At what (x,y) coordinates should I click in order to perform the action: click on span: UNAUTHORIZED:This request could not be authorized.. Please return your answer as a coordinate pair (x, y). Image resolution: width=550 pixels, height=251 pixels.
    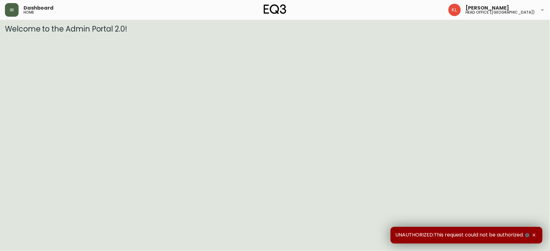
    Looking at the image, I should click on (463, 236).